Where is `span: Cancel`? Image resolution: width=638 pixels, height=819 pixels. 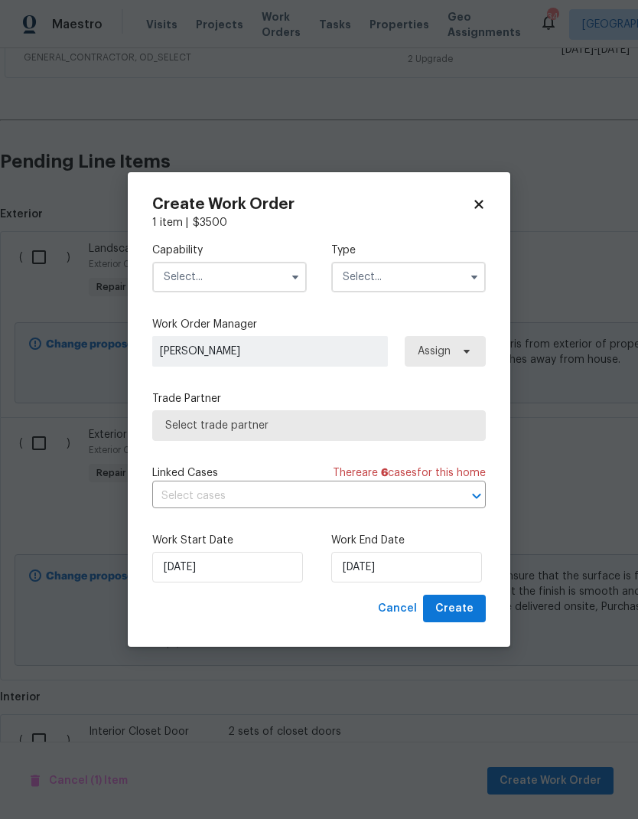 span: Cancel is located at coordinates (397, 608).